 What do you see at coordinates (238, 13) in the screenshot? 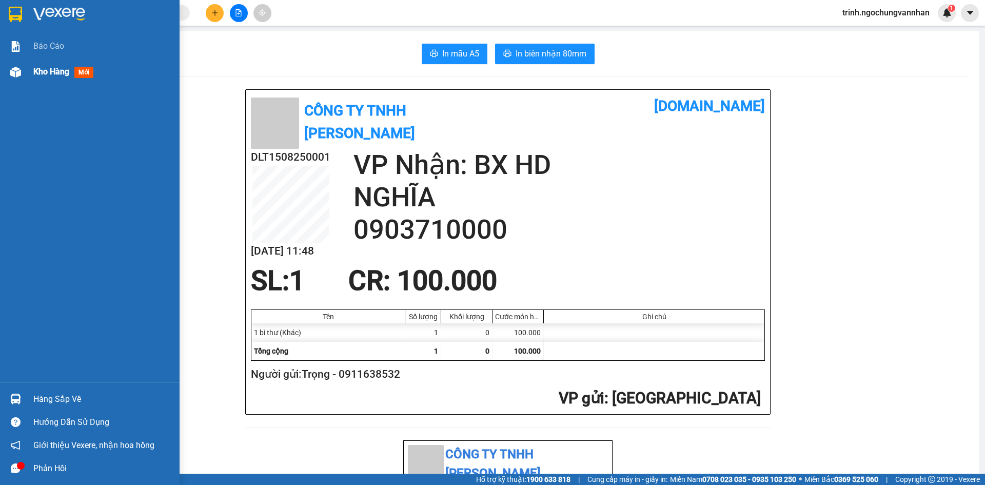
I see `span: file-add` at bounding box center [238, 13].